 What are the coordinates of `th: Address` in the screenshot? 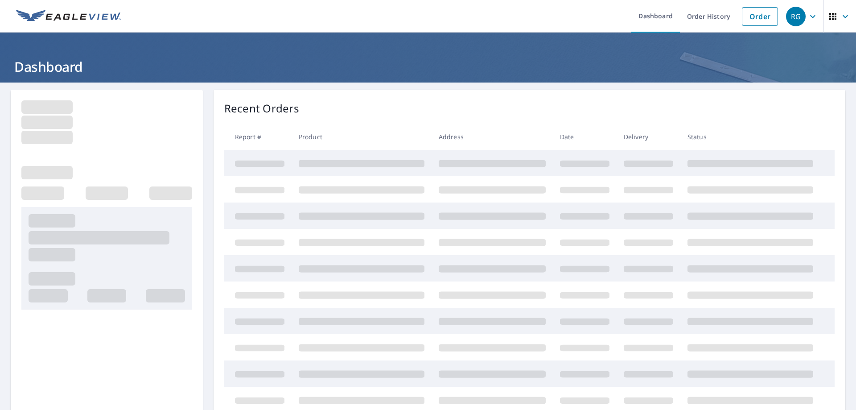 It's located at (492, 136).